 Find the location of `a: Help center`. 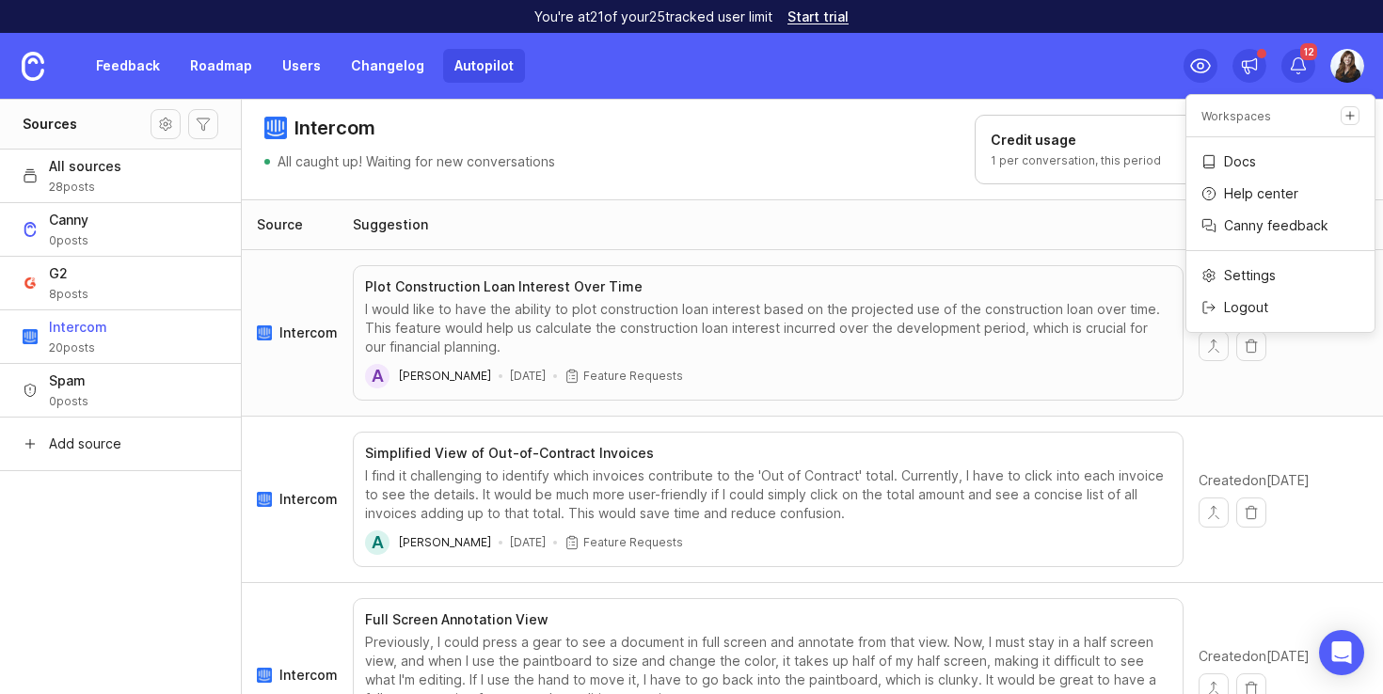

a: Help center is located at coordinates (1281, 194).